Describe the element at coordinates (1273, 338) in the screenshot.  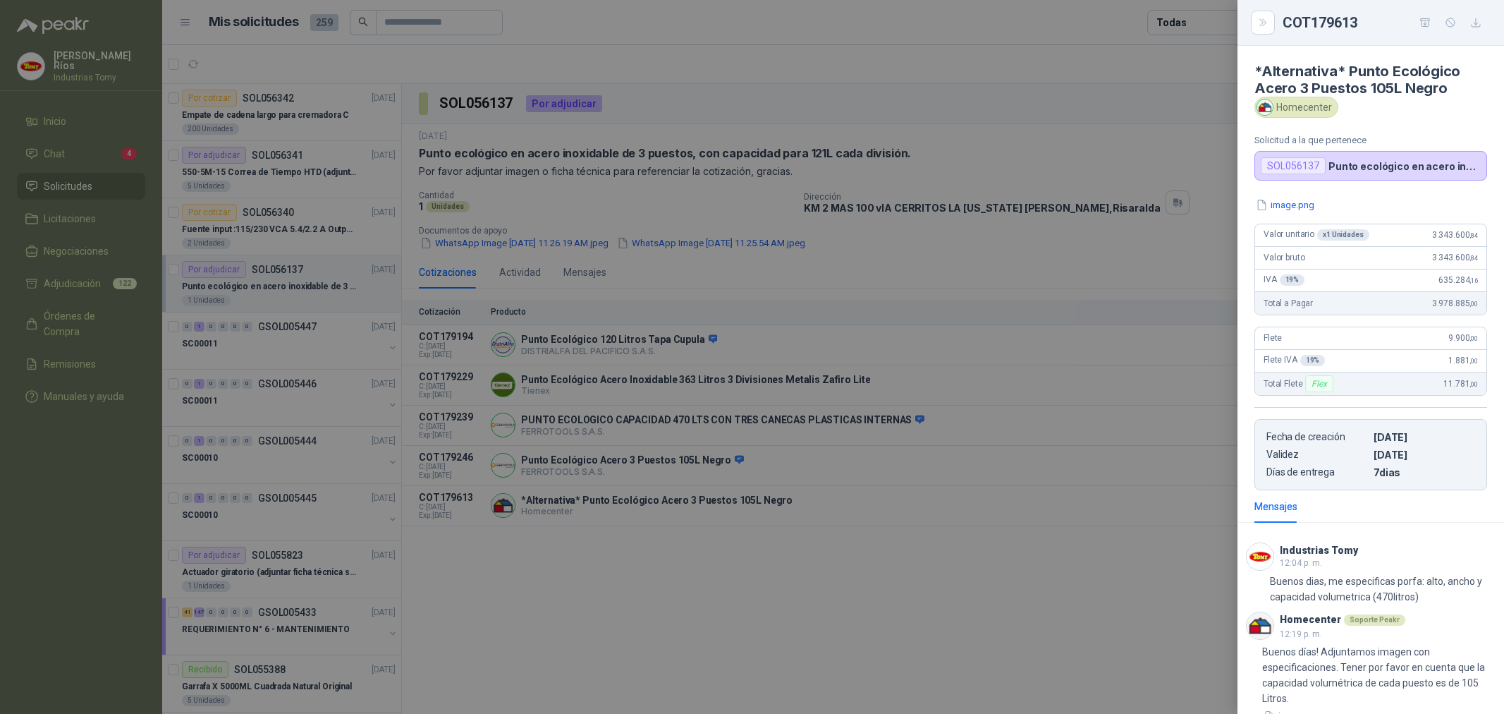
I see `span: Flete` at that location.